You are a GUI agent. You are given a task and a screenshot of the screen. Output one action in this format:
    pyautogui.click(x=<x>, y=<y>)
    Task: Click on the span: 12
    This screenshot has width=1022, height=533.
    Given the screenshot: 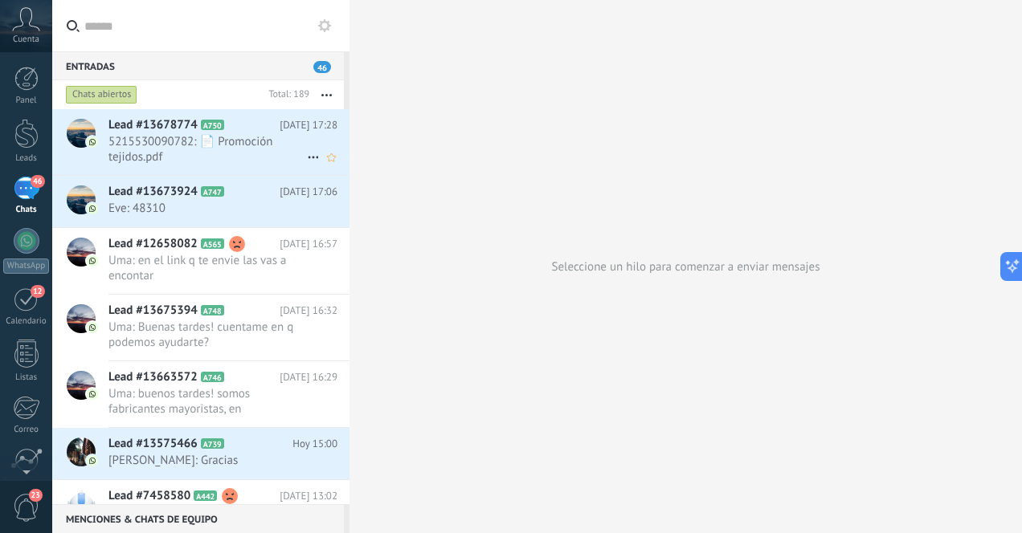 What is the action you would take?
    pyautogui.click(x=37, y=292)
    